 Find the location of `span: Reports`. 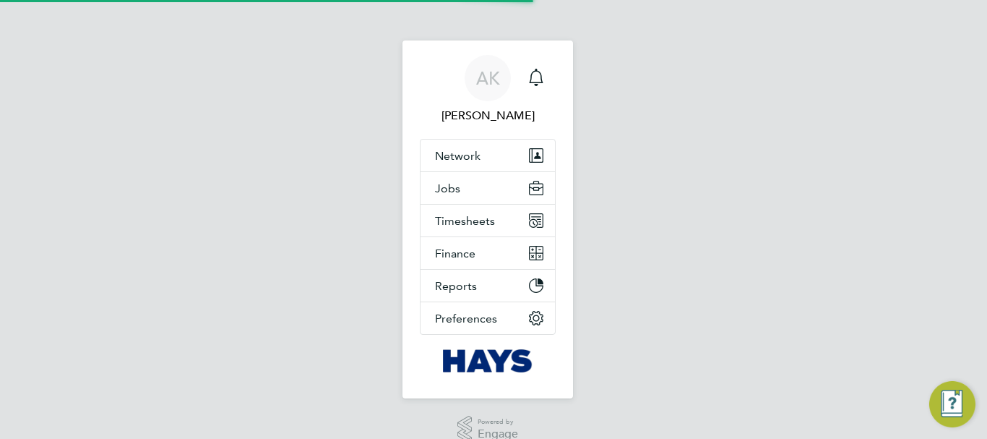

span: Reports is located at coordinates (456, 285).